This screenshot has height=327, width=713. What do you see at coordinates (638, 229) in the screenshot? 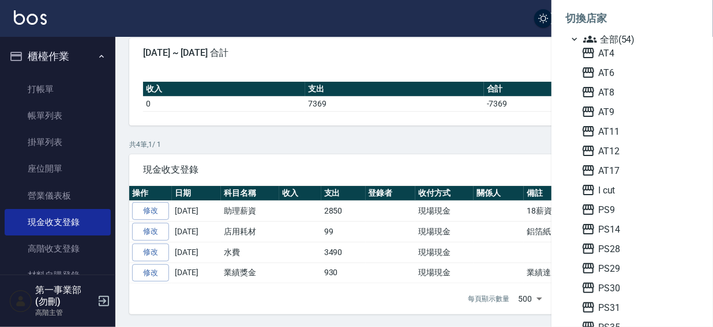
I see `span: PS14` at bounding box center [638, 229].